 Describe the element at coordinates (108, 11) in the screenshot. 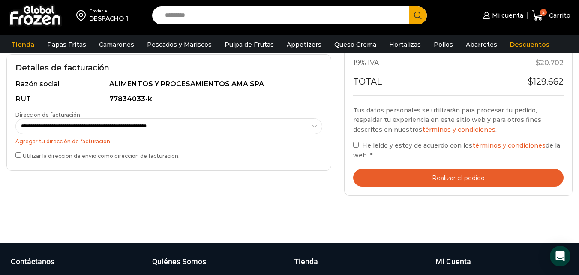

I see `div: Enviar a` at that location.